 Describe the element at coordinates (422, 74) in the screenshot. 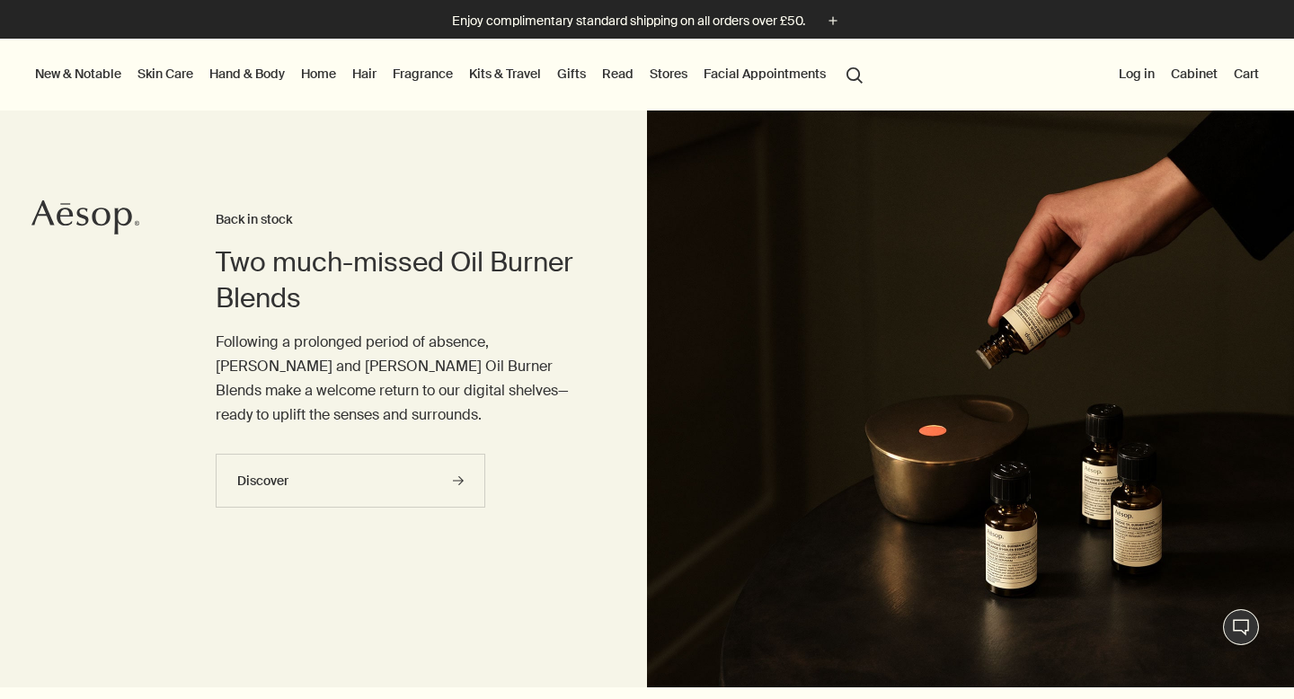

I see `a: Fragrance` at that location.